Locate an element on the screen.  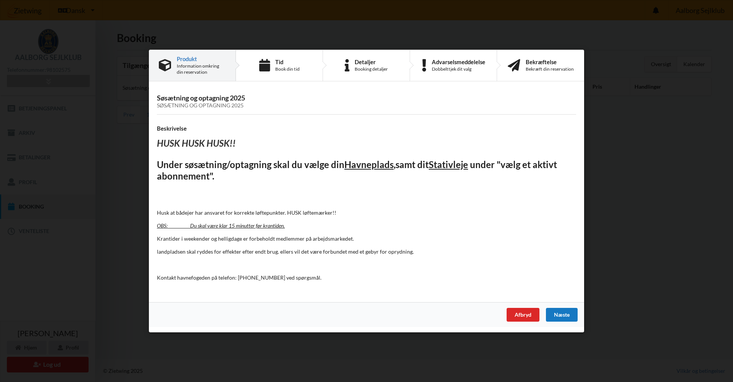
u: OBS: Du skal være klar 15 minutter før krantiden. is located at coordinates (221, 225).